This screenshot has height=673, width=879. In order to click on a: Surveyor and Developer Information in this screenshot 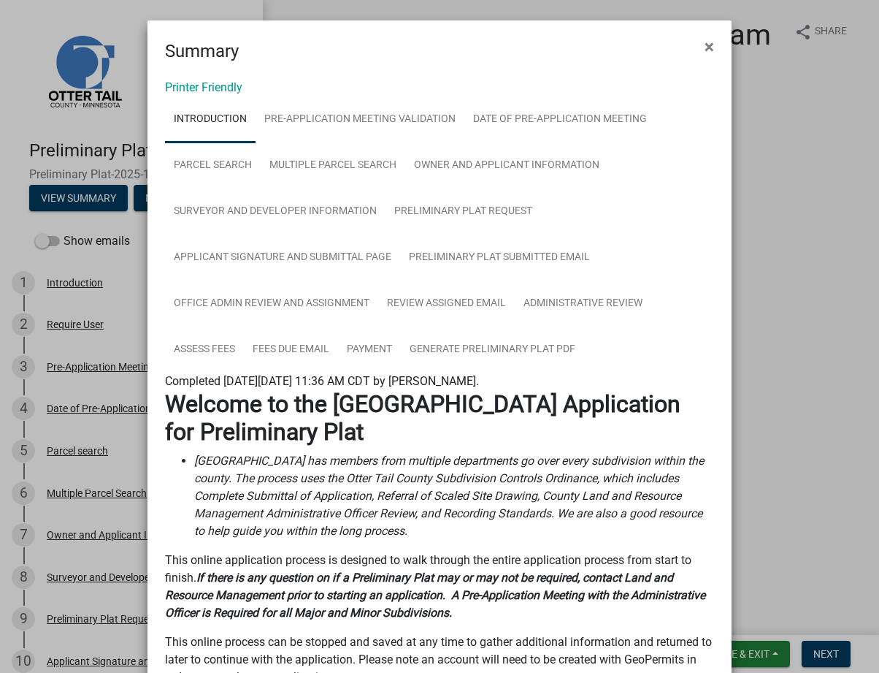, I will do `click(275, 212)`.